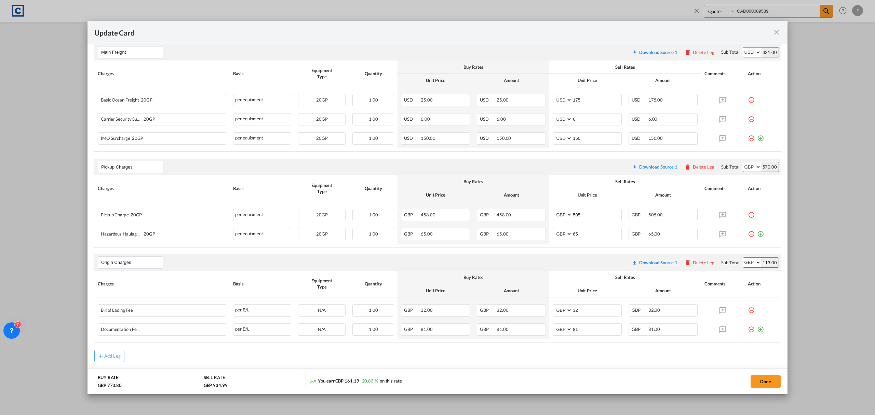  I want to click on div: Buy Rates, so click(473, 67).